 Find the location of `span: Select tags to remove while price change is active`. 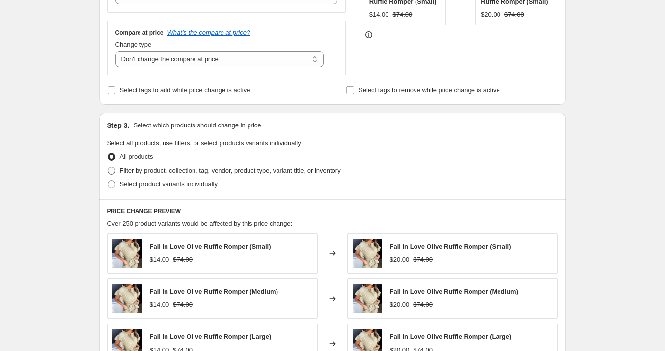

span: Select tags to remove while price change is active is located at coordinates (429, 90).